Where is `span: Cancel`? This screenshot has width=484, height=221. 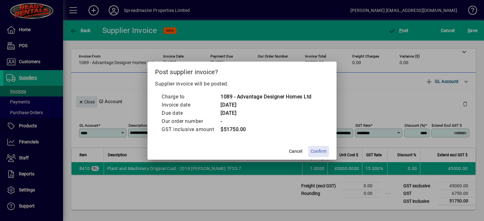
span: Cancel is located at coordinates (295, 151).